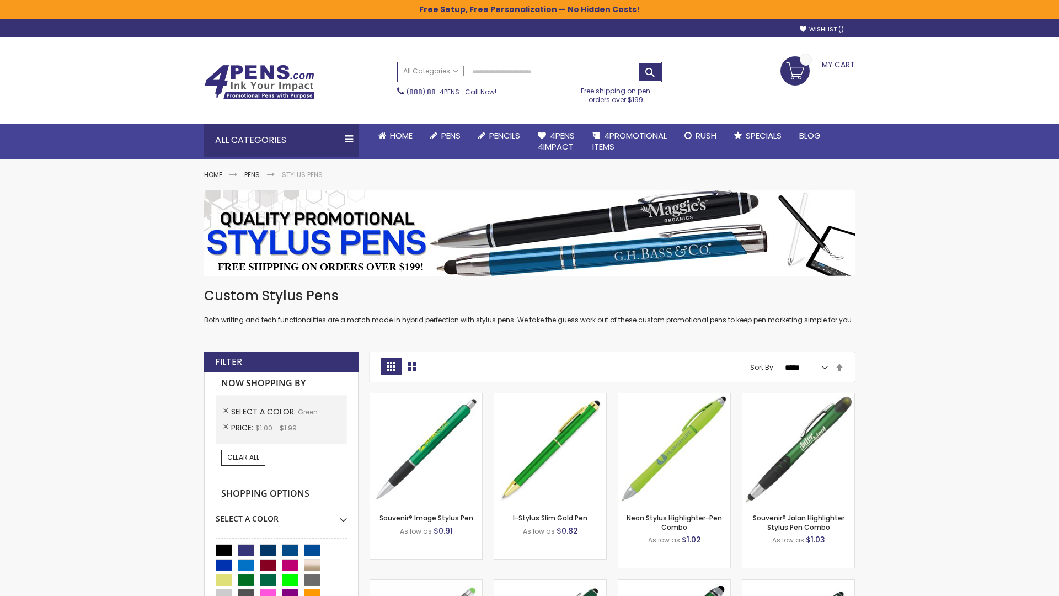 This screenshot has width=1059, height=596. I want to click on a: 4Pens4impact, so click(556, 141).